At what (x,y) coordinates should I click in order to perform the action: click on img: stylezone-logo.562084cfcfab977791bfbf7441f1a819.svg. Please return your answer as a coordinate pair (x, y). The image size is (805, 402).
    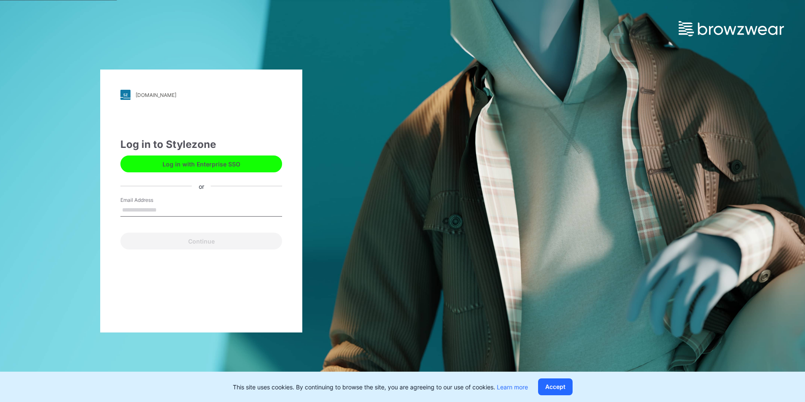
    Looking at the image, I should click on (125, 95).